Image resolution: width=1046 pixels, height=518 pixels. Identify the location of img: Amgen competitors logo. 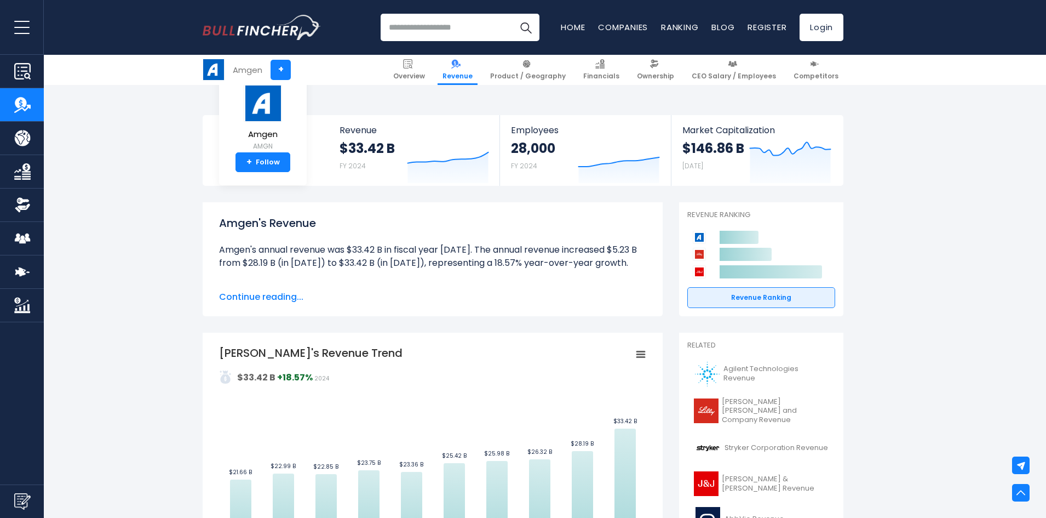
(700, 237).